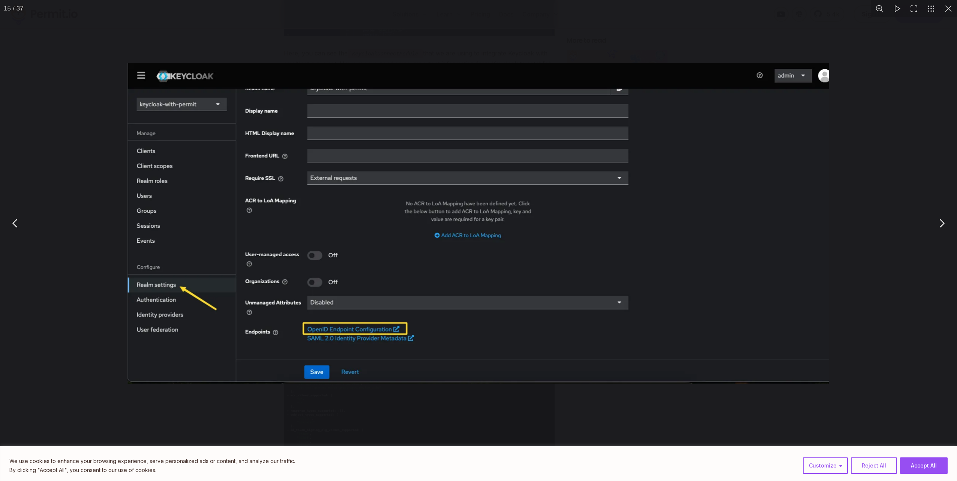 The width and height of the screenshot is (957, 481). I want to click on button: Reject All, so click(873, 466).